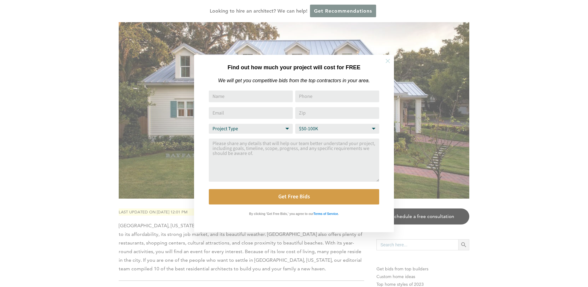 This screenshot has height=287, width=588. Describe the element at coordinates (326, 213) in the screenshot. I see `a: Terms of Service` at that location.